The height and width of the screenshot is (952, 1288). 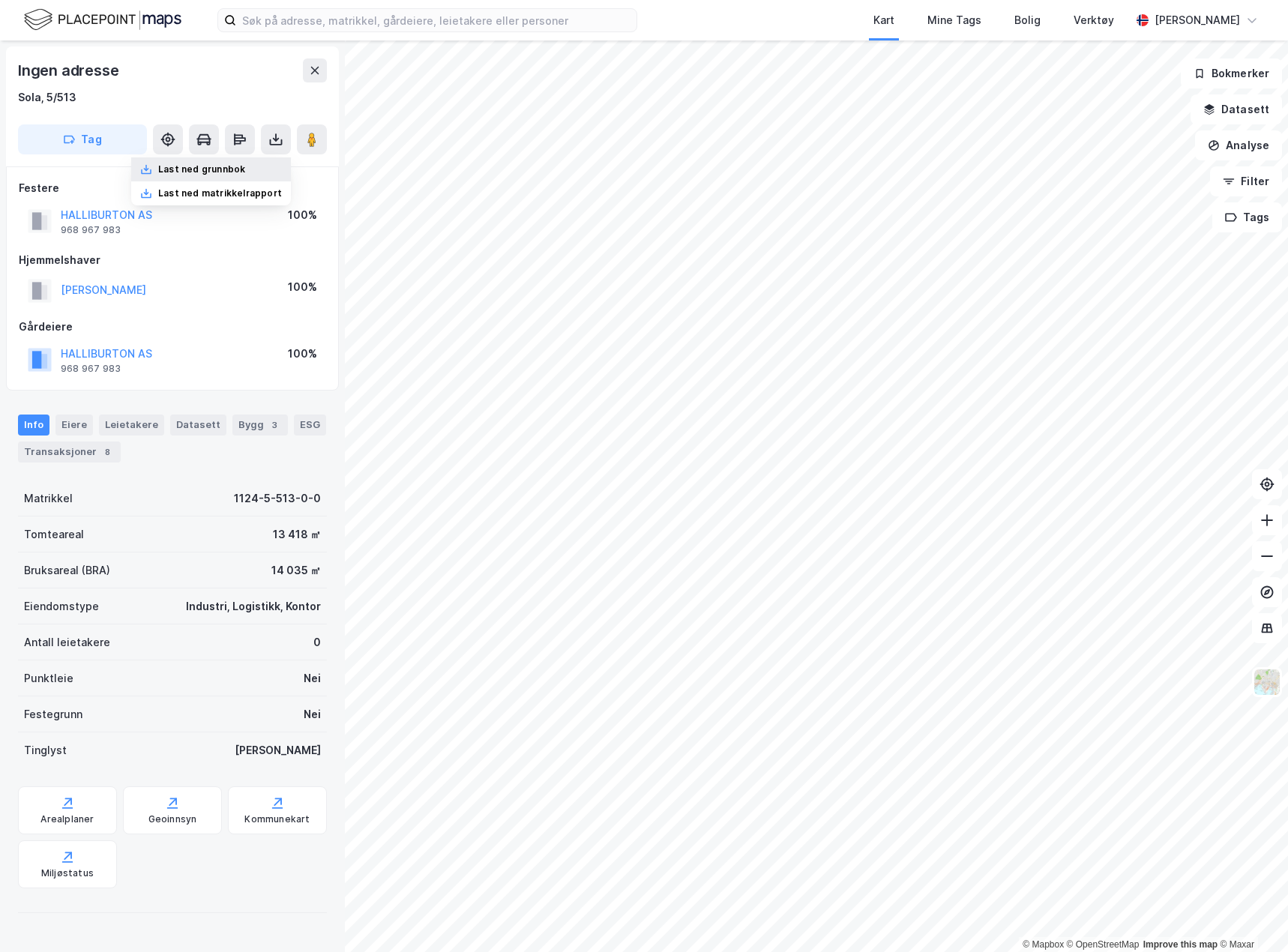 What do you see at coordinates (1043, 944) in the screenshot?
I see `a: Mapbox` at bounding box center [1043, 944].